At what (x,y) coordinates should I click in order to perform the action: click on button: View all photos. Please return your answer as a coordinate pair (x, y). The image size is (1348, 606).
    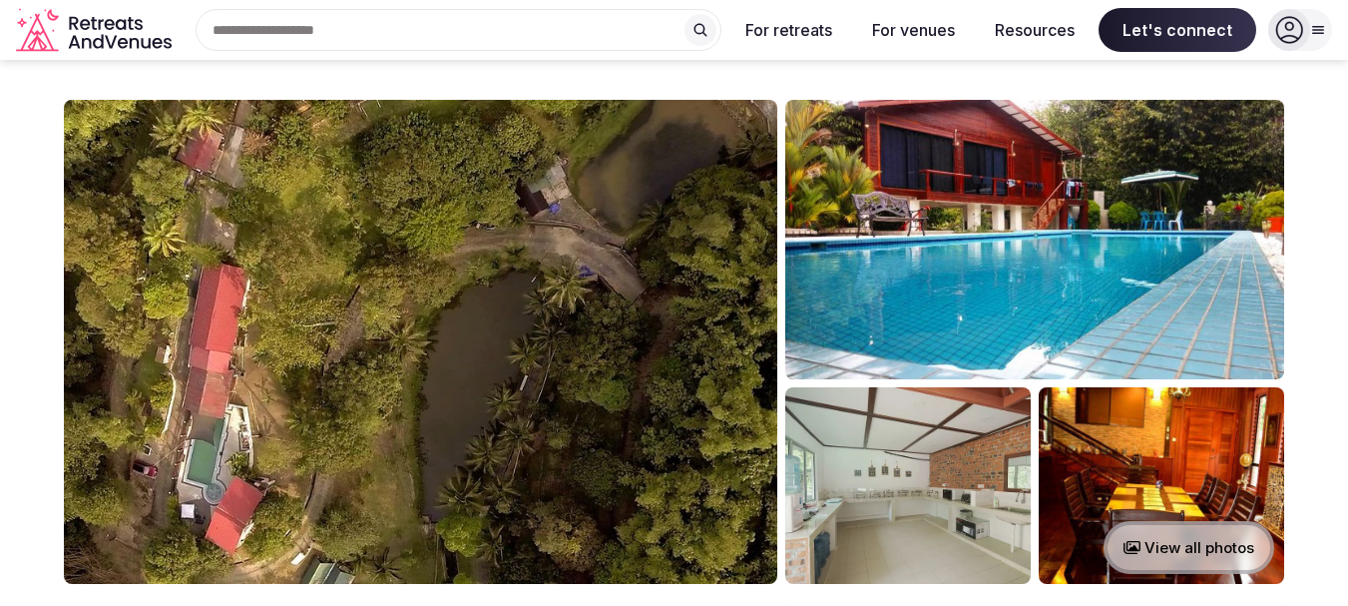
    Looking at the image, I should click on (1188, 547).